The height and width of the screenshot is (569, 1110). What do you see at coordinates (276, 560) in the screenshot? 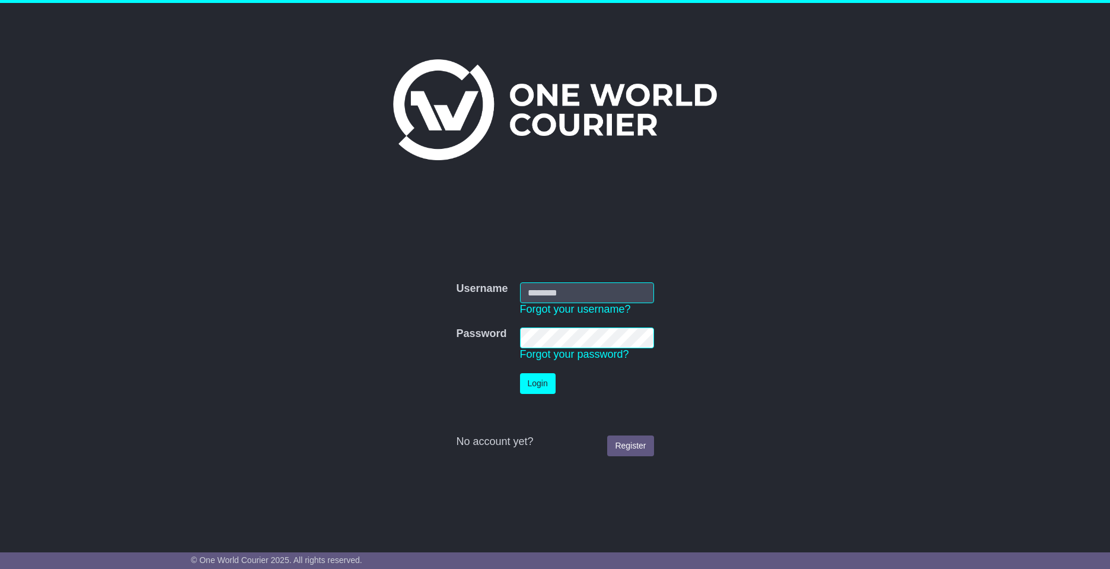
I see `span: © One World Courier 2025. All rights reserved.` at bounding box center [276, 560].